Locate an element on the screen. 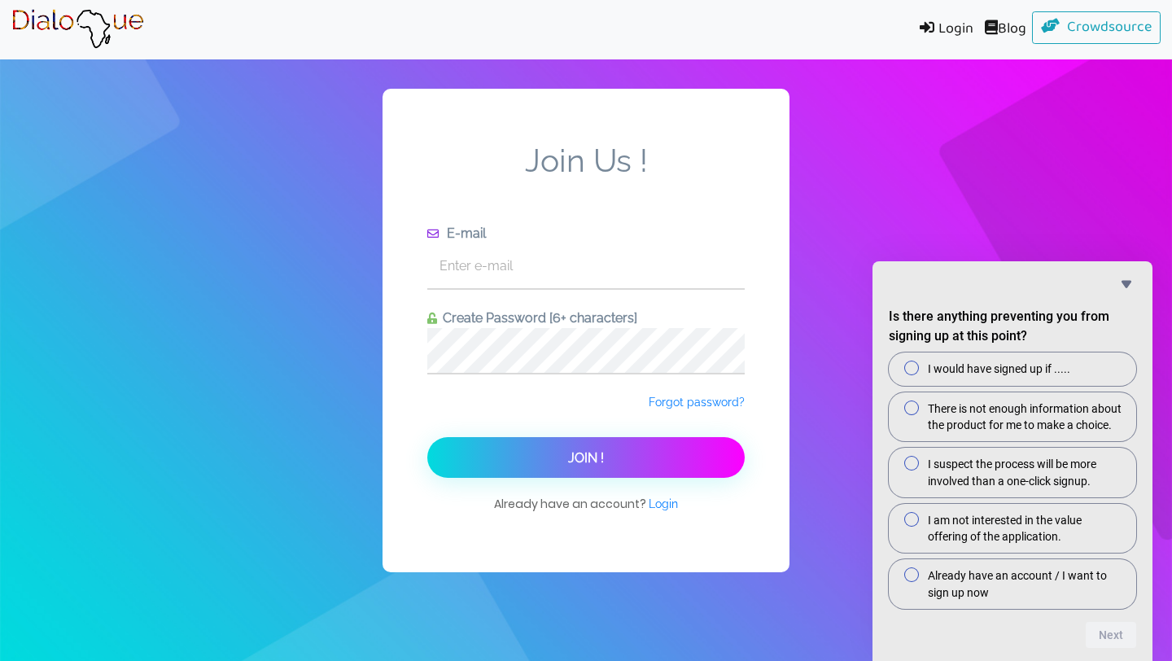 The height and width of the screenshot is (661, 1172). span: I suspect the process will be more involved than a one-click signup. is located at coordinates (1025, 472).